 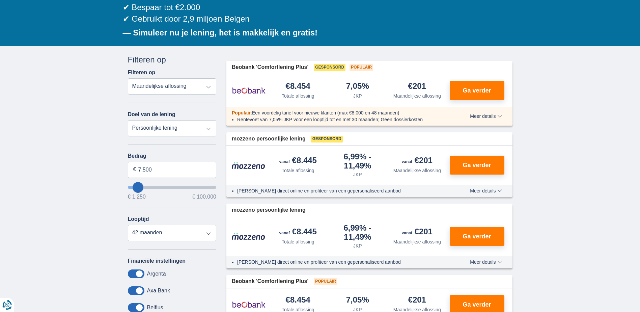 I want to click on span: € 100.000, so click(x=204, y=197).